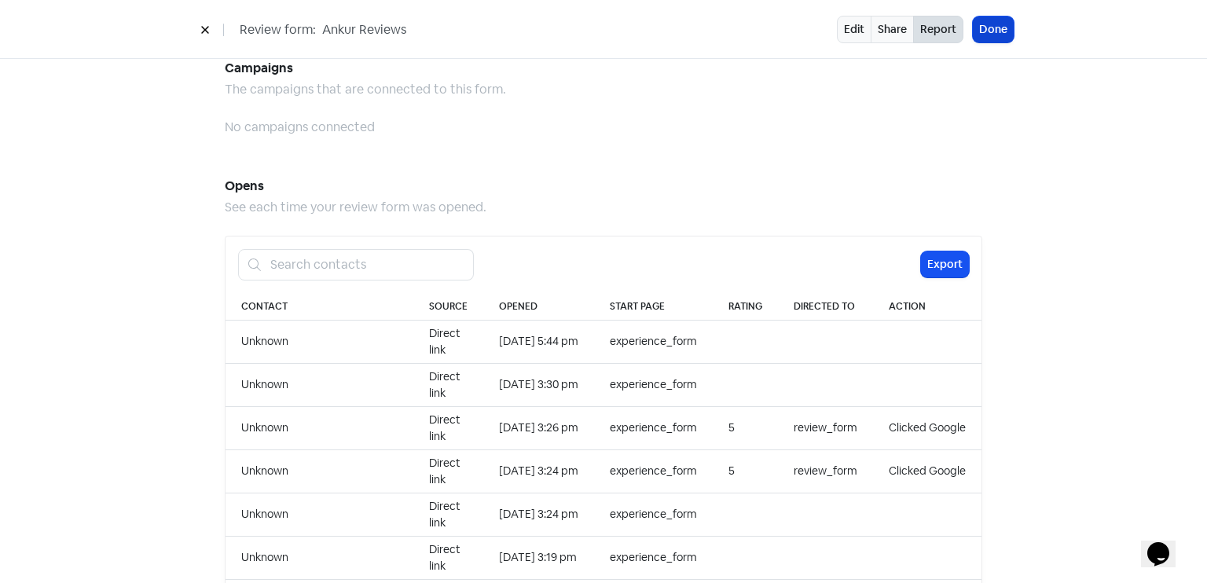 This screenshot has height=583, width=1207. Describe the element at coordinates (653, 306) in the screenshot. I see `th: Start page` at that location.